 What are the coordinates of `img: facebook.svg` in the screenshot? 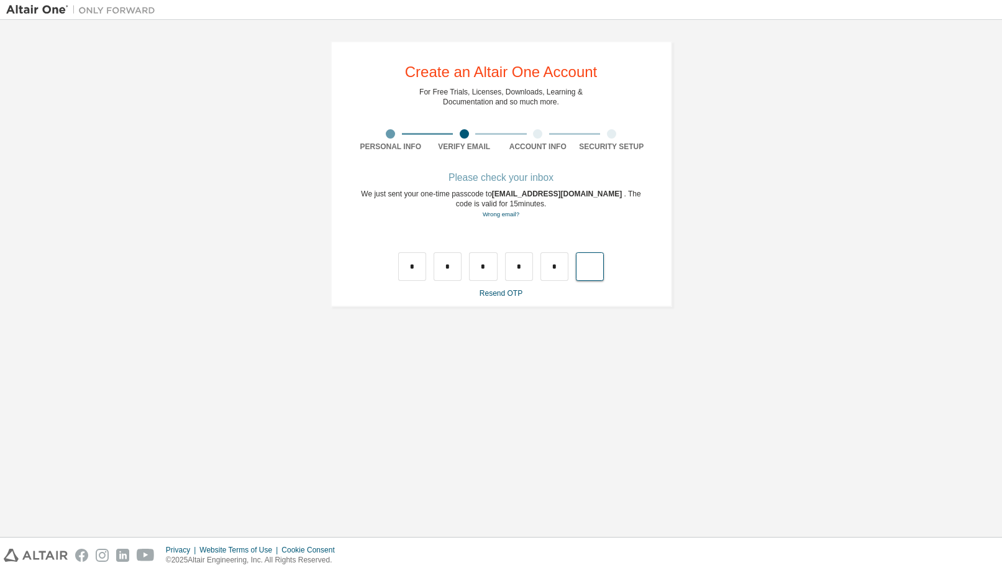 It's located at (81, 555).